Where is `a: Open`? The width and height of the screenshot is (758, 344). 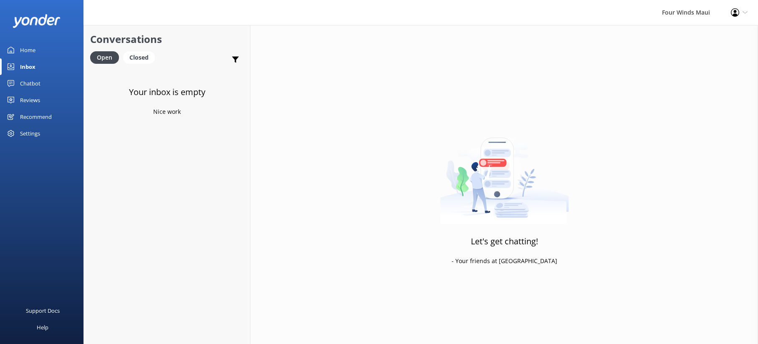 a: Open is located at coordinates (106, 57).